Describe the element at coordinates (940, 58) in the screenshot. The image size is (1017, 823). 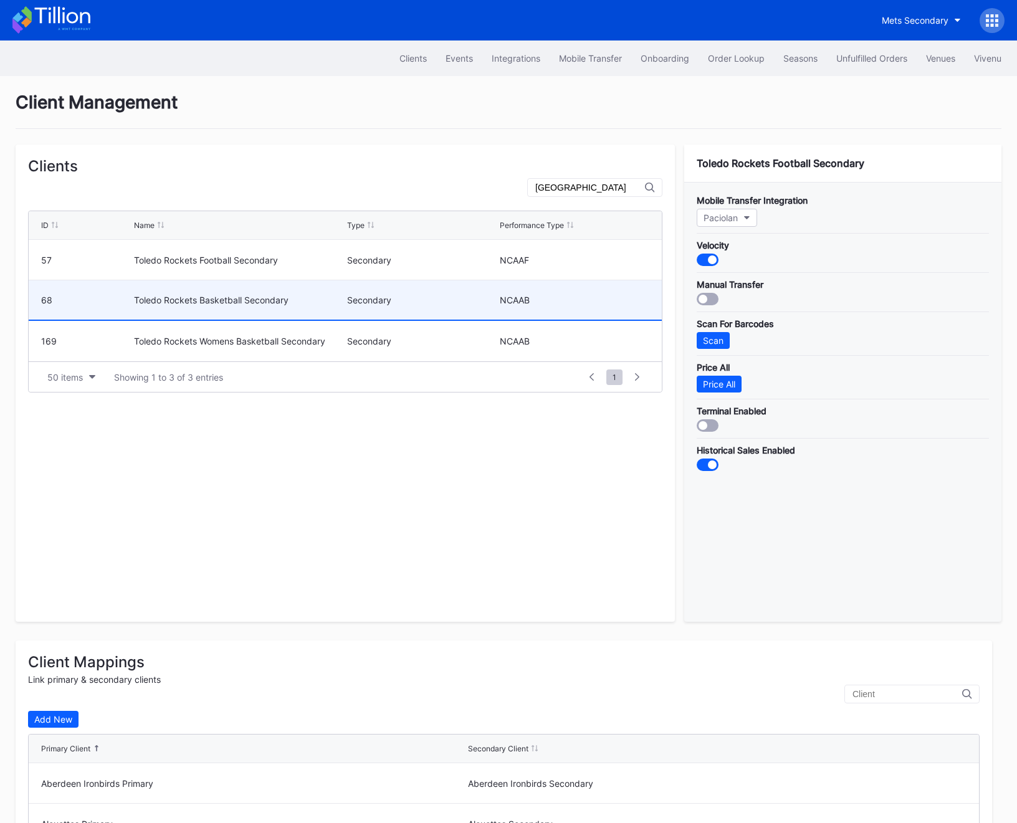
I see `a: Venues` at that location.